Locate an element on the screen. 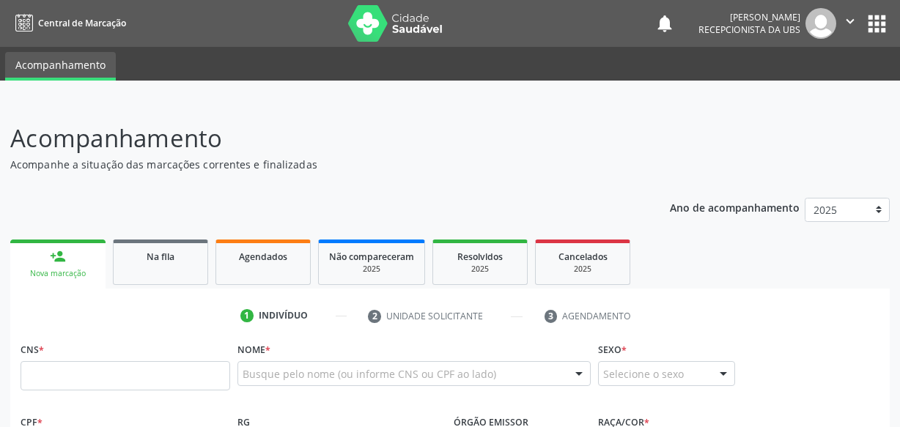  span: Central de Marcação is located at coordinates (82, 23).